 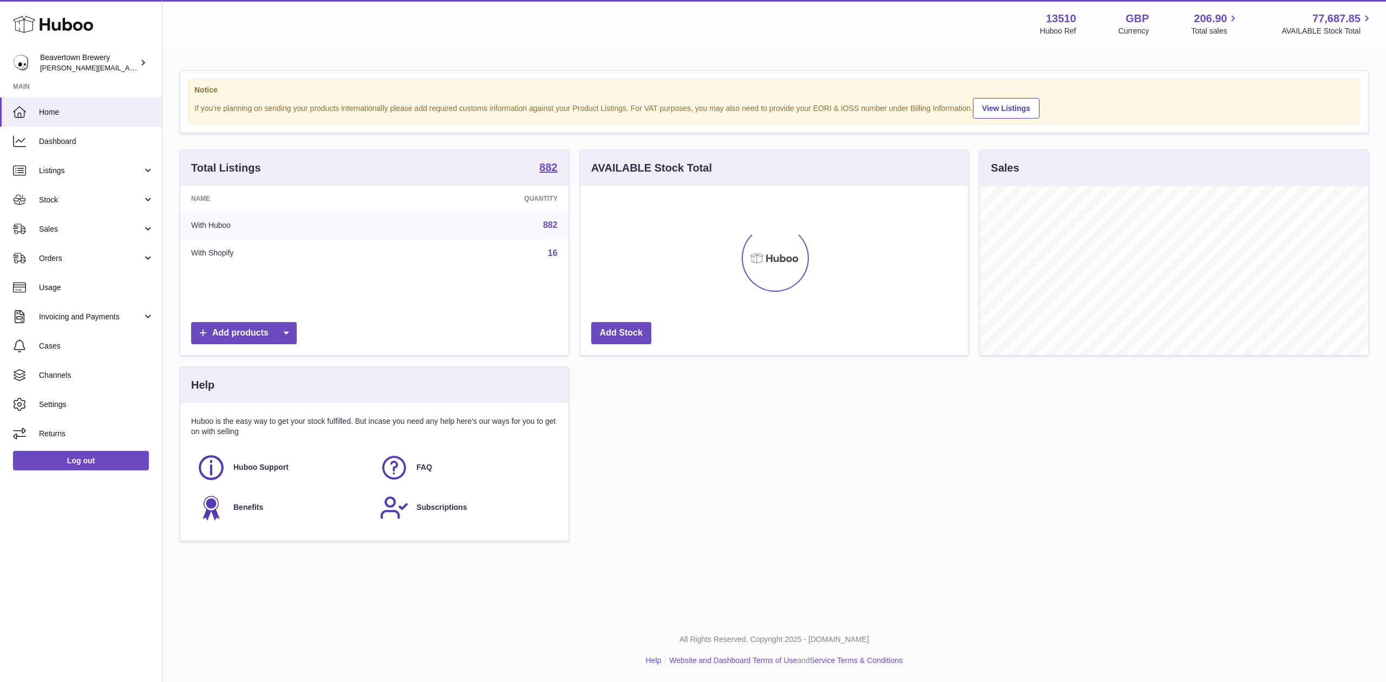 What do you see at coordinates (479, 199) in the screenshot?
I see `th: Quantity` at bounding box center [479, 199].